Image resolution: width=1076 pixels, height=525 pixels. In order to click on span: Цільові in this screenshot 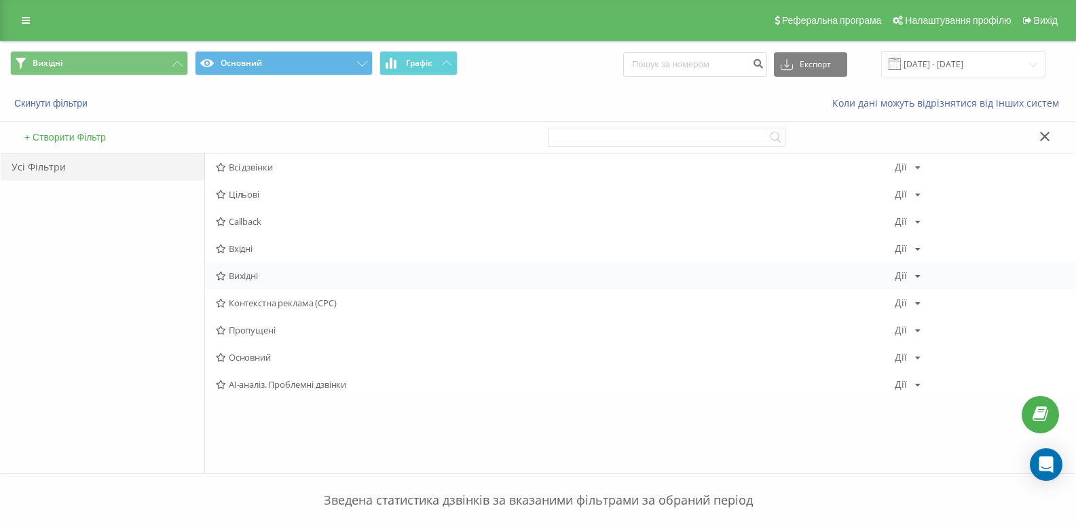, I will do `click(555, 194)`.